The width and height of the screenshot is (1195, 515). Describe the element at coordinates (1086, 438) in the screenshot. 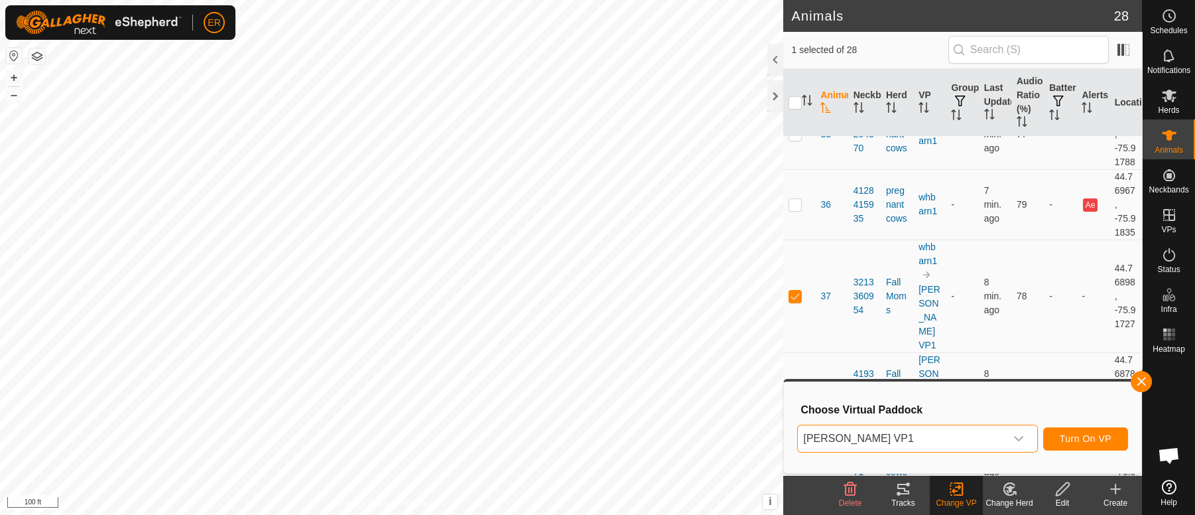

I see `span: Turn On VP` at that location.